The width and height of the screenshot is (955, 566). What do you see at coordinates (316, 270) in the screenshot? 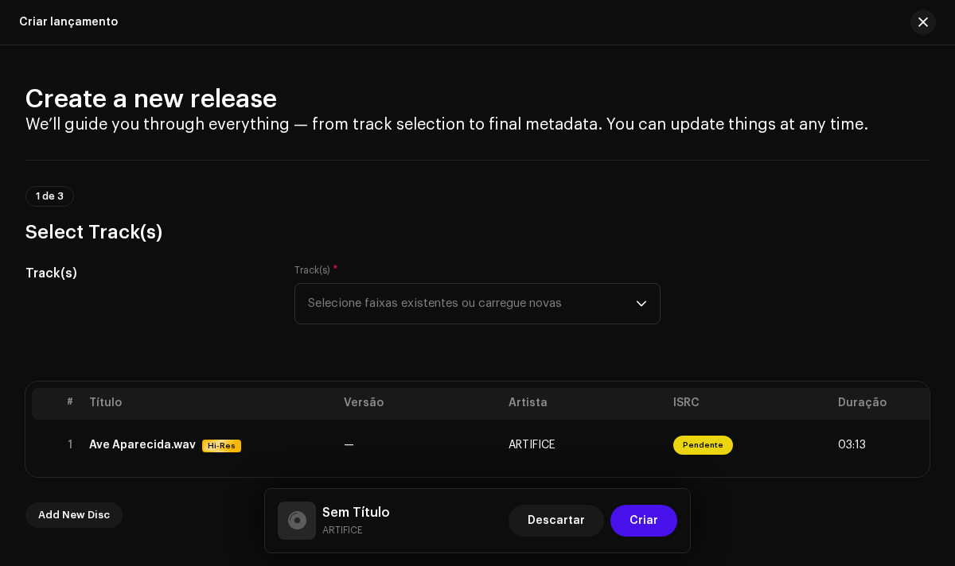
I see `label: Track(s)` at bounding box center [316, 270].